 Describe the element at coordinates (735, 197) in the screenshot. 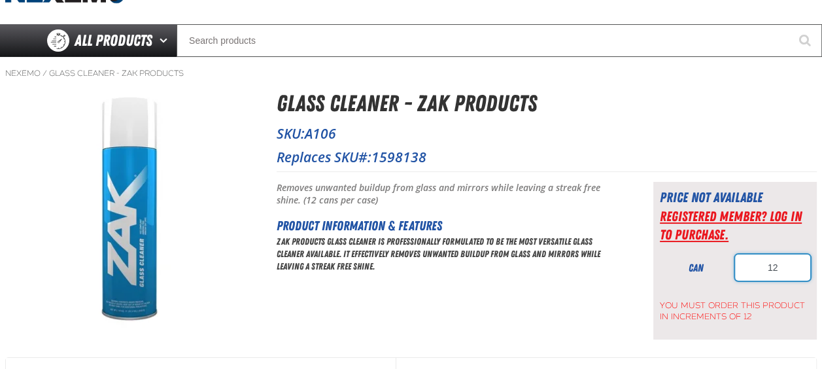

I see `div: Price not available` at that location.